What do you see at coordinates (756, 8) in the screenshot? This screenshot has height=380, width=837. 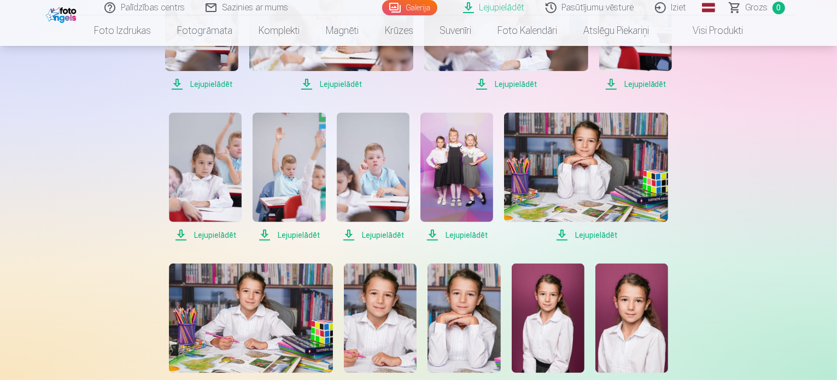 I see `span: Grozs` at bounding box center [756, 8].